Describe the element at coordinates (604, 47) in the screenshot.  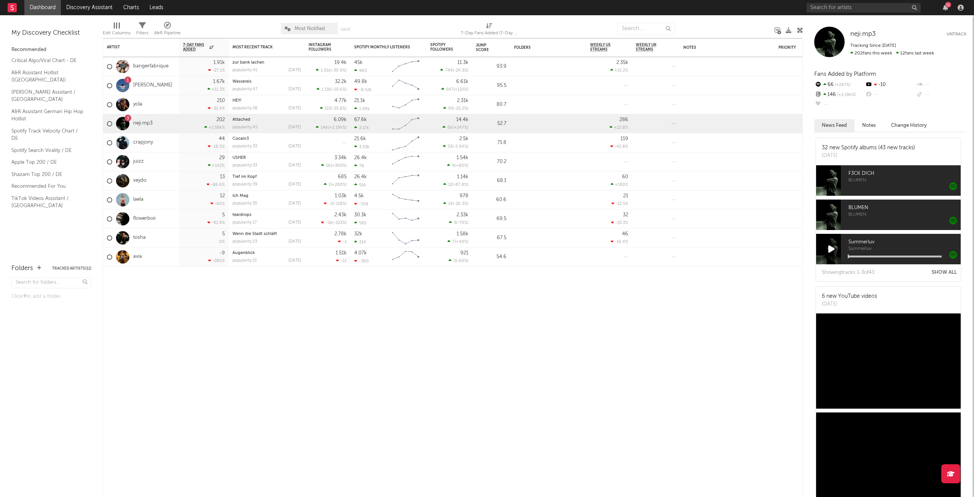
I see `span: Weekly US Streams` at that location.